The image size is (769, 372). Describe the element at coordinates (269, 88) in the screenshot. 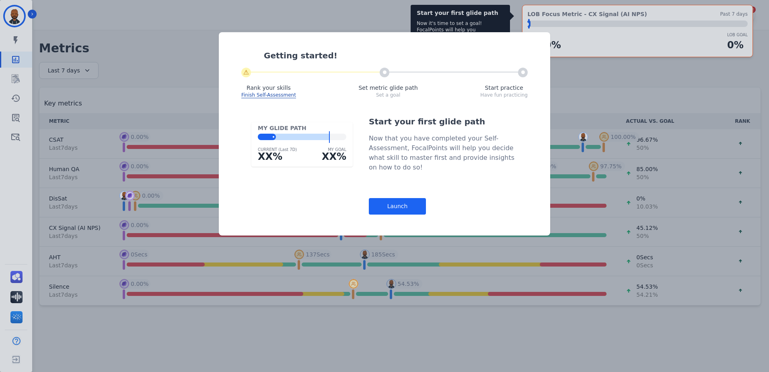

I see `div: Rank your skills` at that location.